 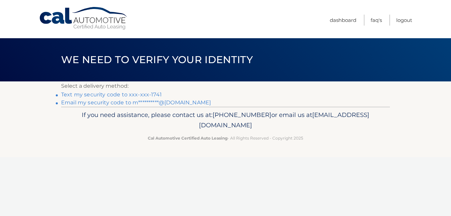 What do you see at coordinates (157, 59) in the screenshot?
I see `span: We need to verify your identity` at bounding box center [157, 59].